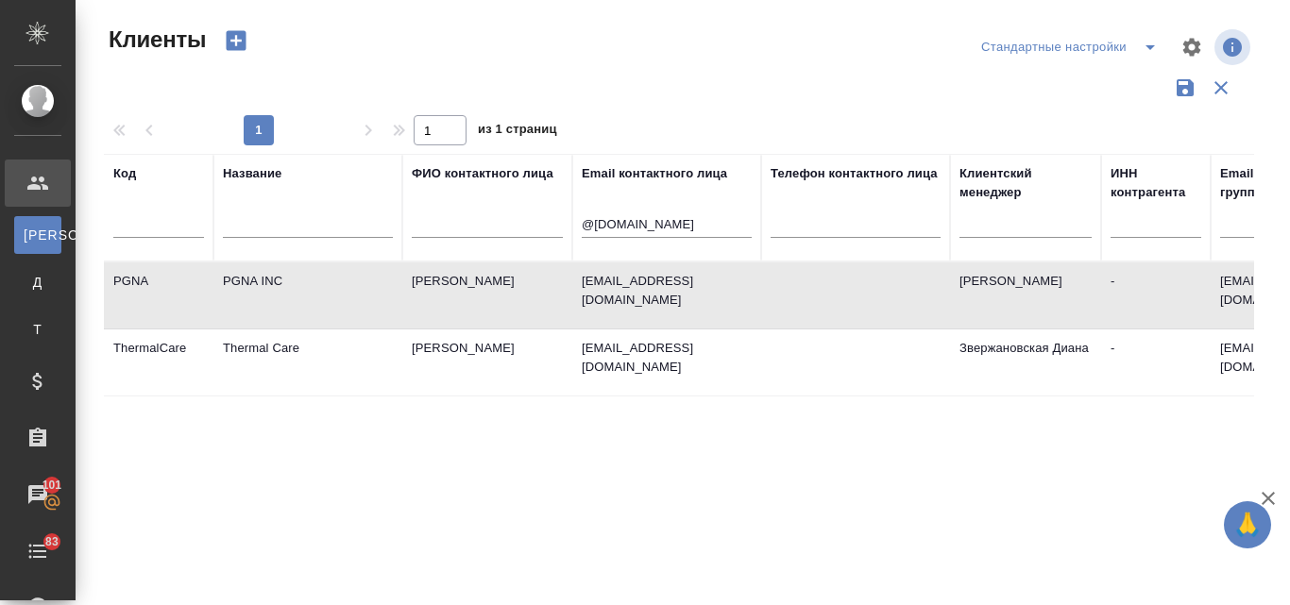 This screenshot has height=605, width=1290. Describe the element at coordinates (1192, 47) in the screenshot. I see `span: Настроить таблицу` at that location.